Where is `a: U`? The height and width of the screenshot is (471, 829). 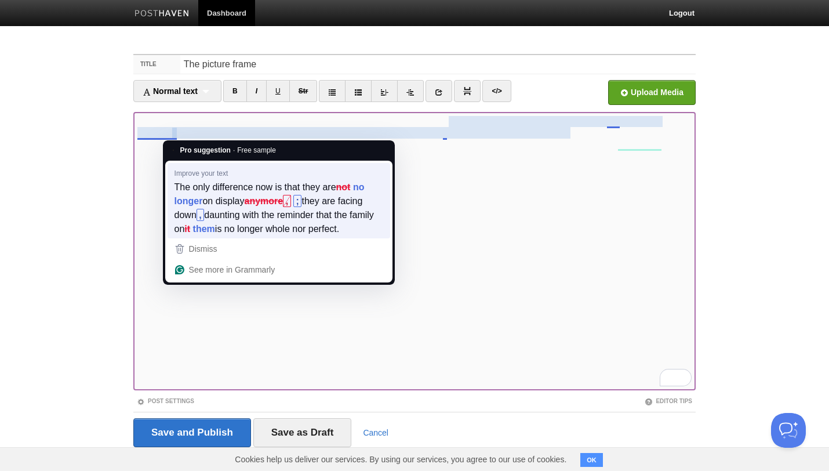 a: U is located at coordinates (278, 91).